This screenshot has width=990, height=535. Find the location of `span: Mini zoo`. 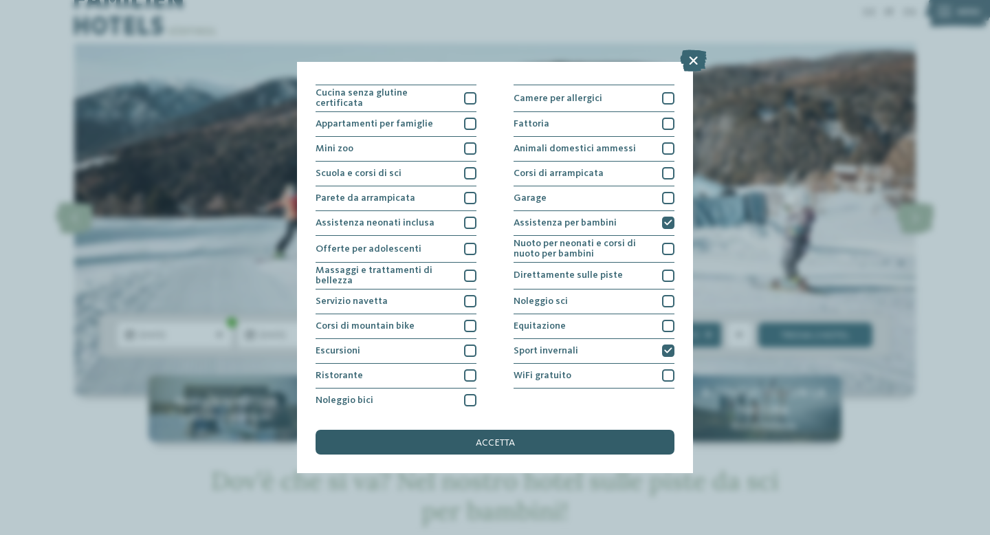

span: Mini zoo is located at coordinates (334, 149).